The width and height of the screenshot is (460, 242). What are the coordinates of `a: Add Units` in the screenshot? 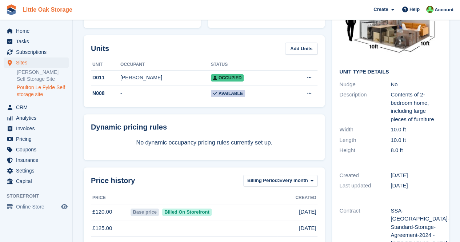 It's located at (301, 48).